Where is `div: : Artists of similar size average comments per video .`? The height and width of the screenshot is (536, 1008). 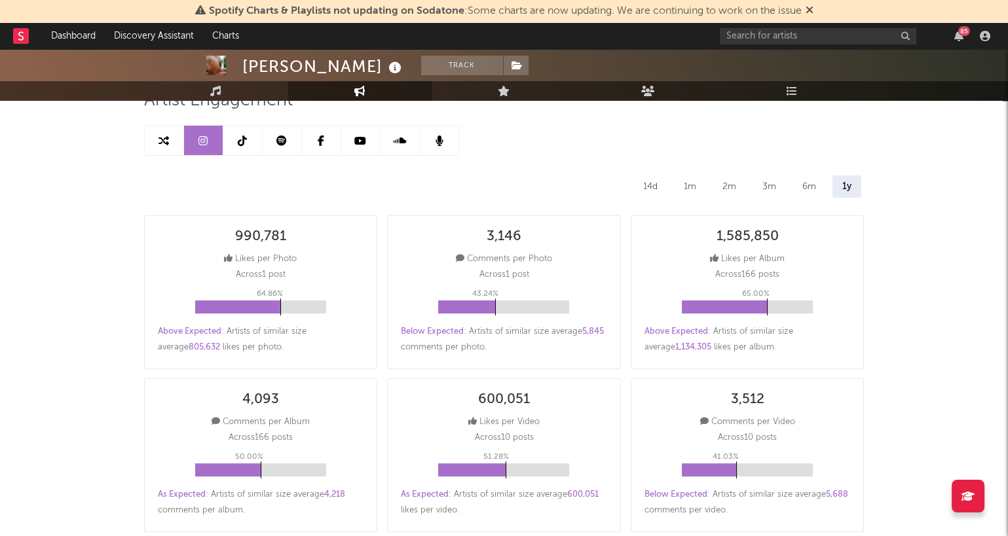
div: : Artists of similar size average comments per video . is located at coordinates (747, 503).